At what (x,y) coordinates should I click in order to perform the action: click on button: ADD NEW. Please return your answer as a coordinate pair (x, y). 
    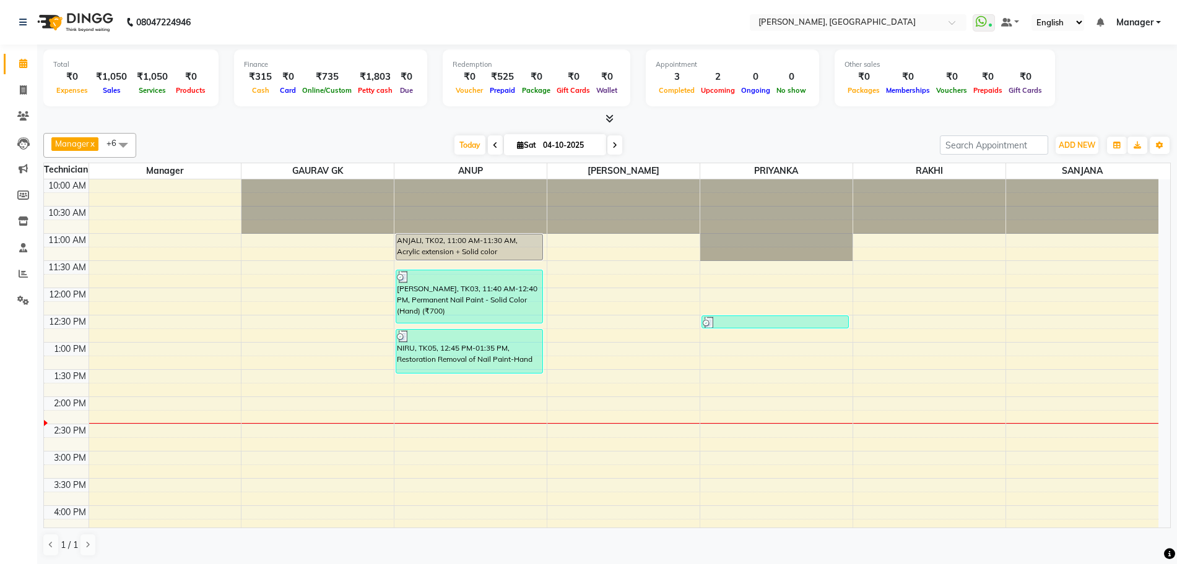
    Looking at the image, I should click on (1076, 145).